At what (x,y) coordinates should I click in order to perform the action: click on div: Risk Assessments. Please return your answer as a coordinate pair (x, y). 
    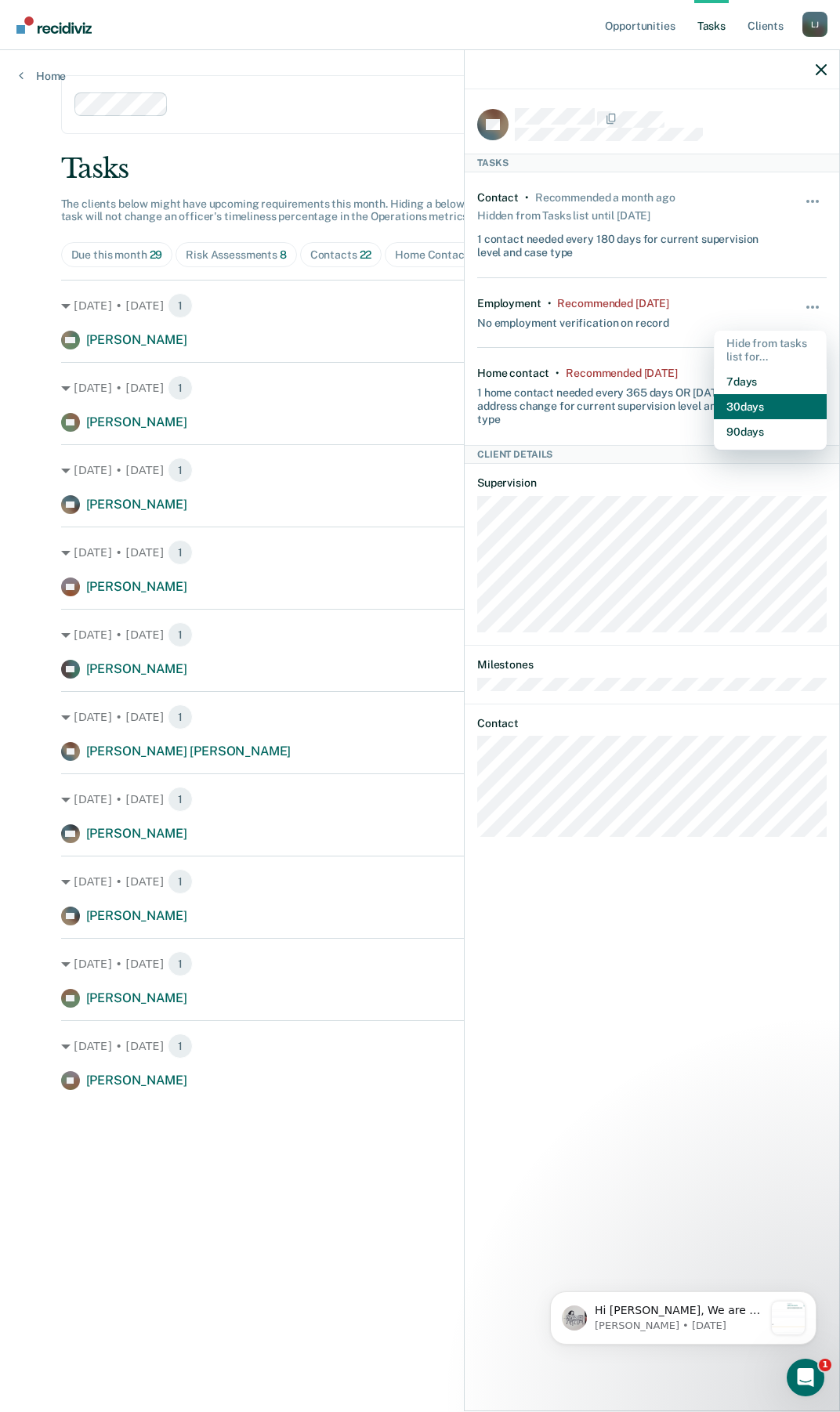
    Looking at the image, I should click on (236, 255).